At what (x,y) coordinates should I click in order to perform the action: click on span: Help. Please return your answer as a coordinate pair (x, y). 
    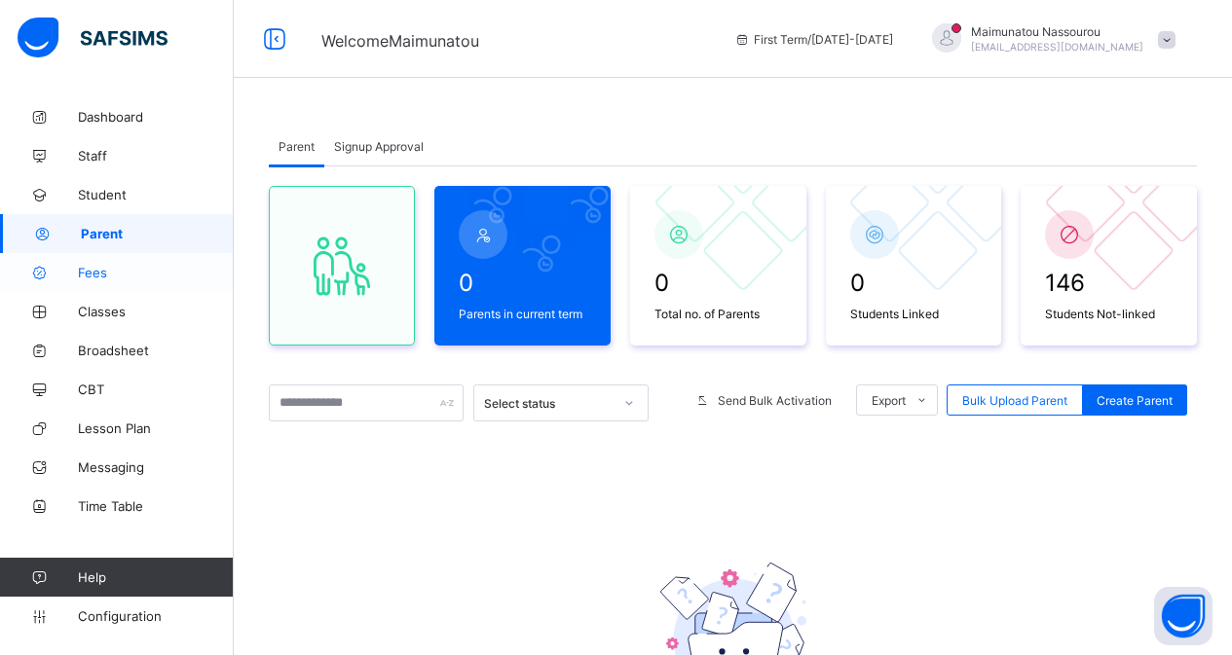
    Looking at the image, I should click on (155, 577).